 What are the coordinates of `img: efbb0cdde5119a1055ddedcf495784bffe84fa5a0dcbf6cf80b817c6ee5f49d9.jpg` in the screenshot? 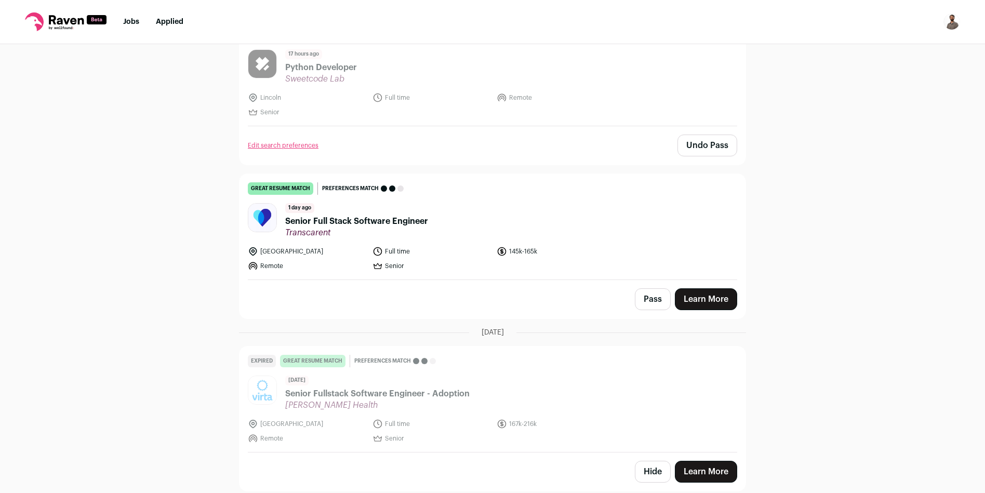 It's located at (262, 390).